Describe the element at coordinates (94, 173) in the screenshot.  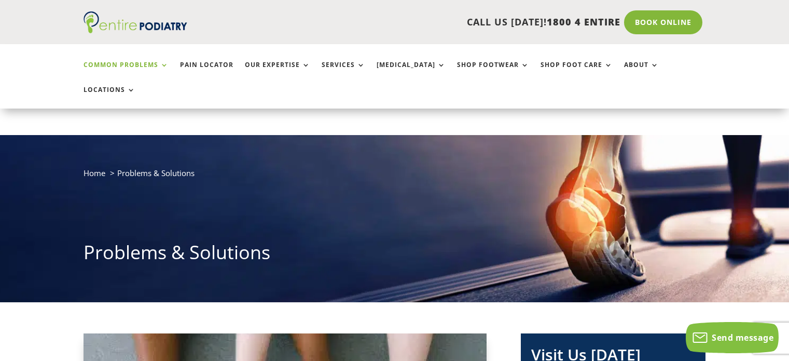
I see `a: Home` at that location.